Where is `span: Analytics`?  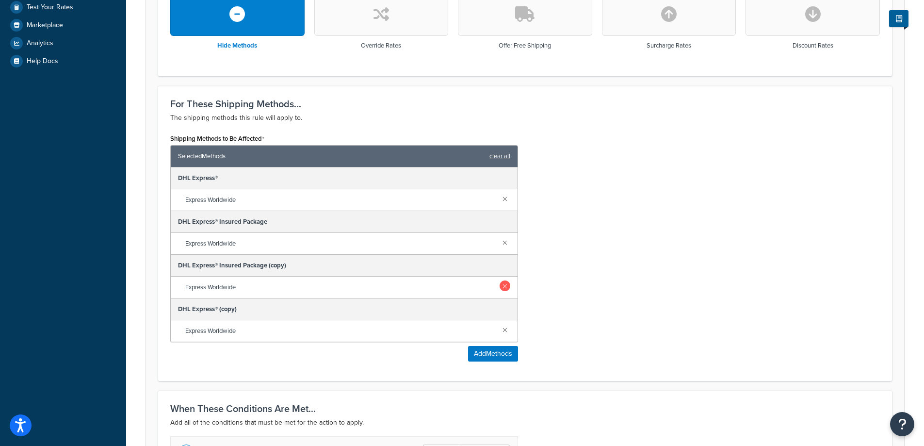 span: Analytics is located at coordinates (40, 43).